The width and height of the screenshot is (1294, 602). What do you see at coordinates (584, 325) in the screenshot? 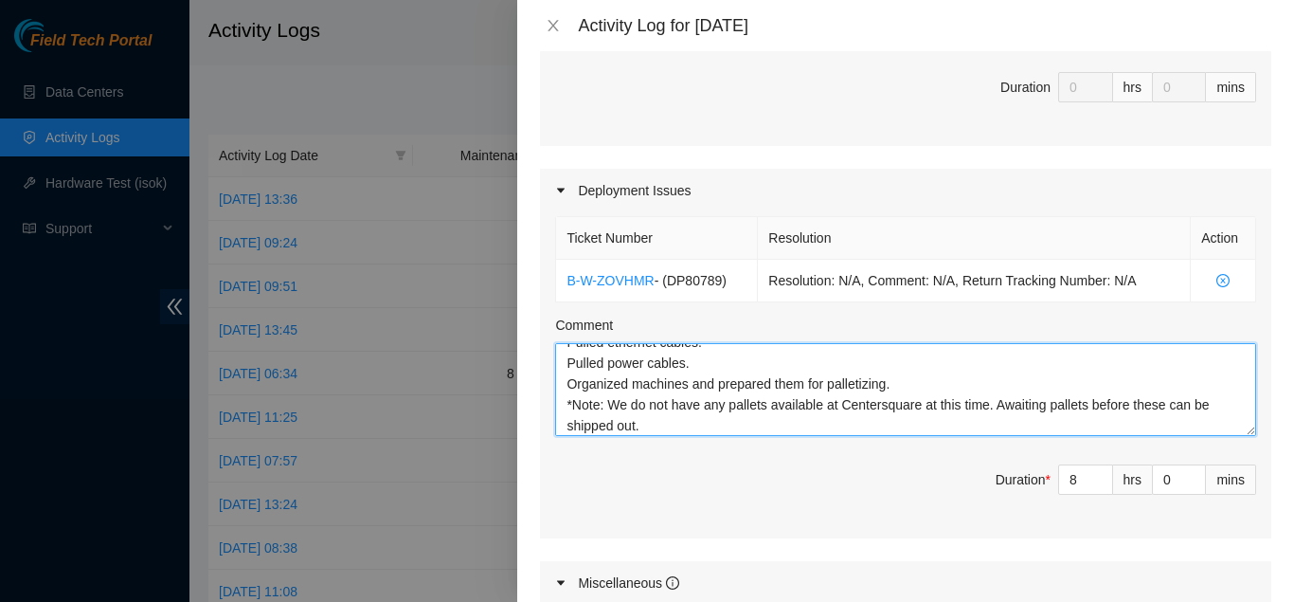
I see `label: Comment` at bounding box center [584, 325].